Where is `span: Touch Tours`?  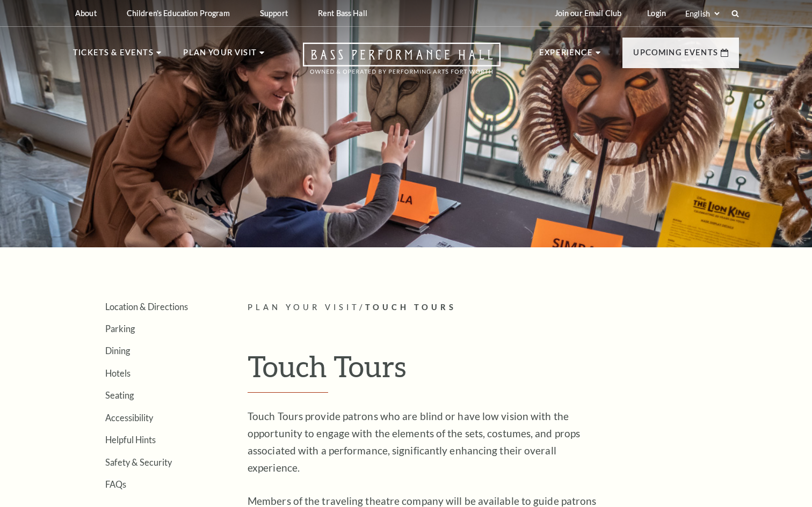 span: Touch Tours is located at coordinates (411, 307).